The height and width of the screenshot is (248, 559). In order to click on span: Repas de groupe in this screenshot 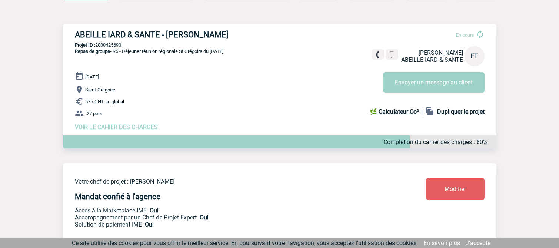, I will do `click(92, 51)`.